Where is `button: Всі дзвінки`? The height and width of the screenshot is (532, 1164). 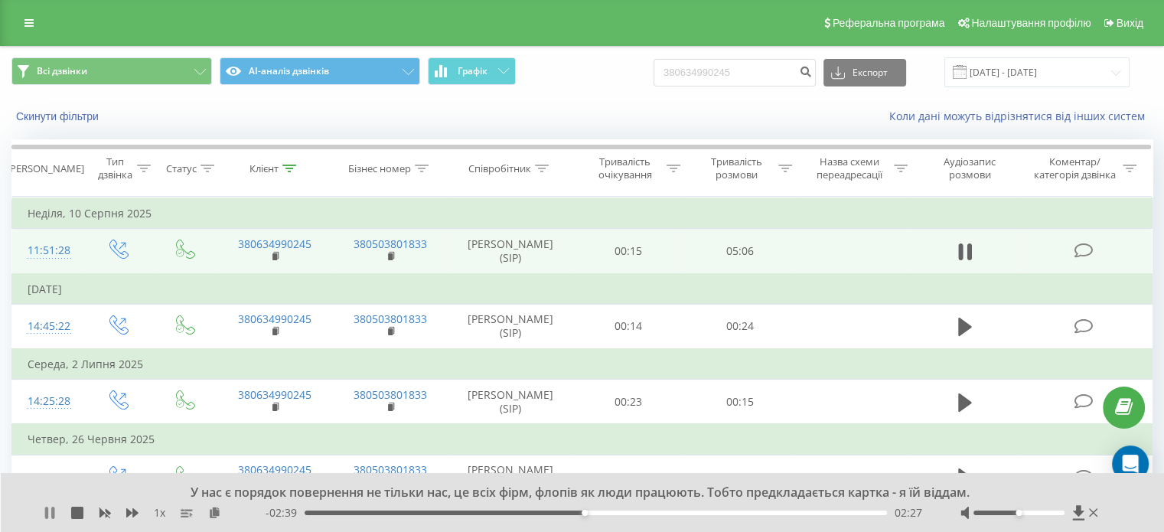
button: Всі дзвінки is located at coordinates (112, 71).